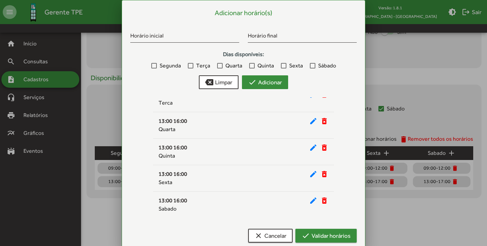 This screenshot has height=246, width=487. Describe the element at coordinates (218, 82) in the screenshot. I see `span: Limpar` at that location.